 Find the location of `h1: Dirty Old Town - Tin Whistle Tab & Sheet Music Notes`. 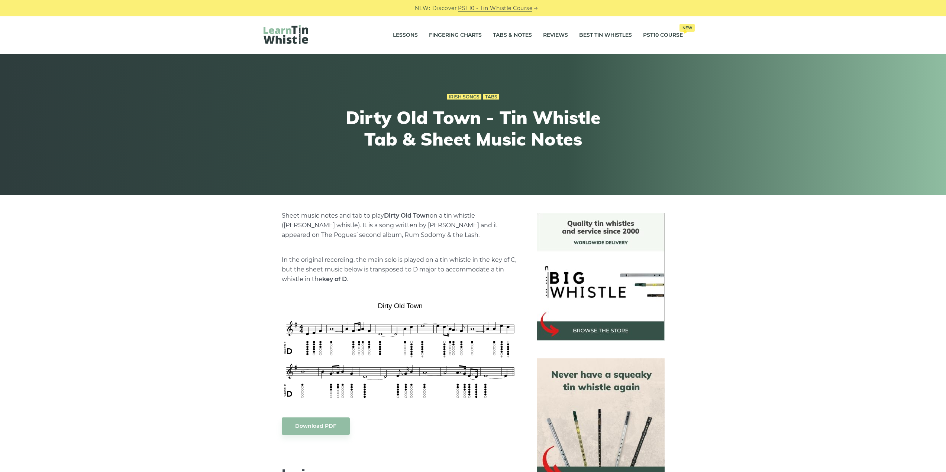

h1: Dirty Old Town - Tin Whistle Tab & Sheet Music Notes is located at coordinates (473, 128).